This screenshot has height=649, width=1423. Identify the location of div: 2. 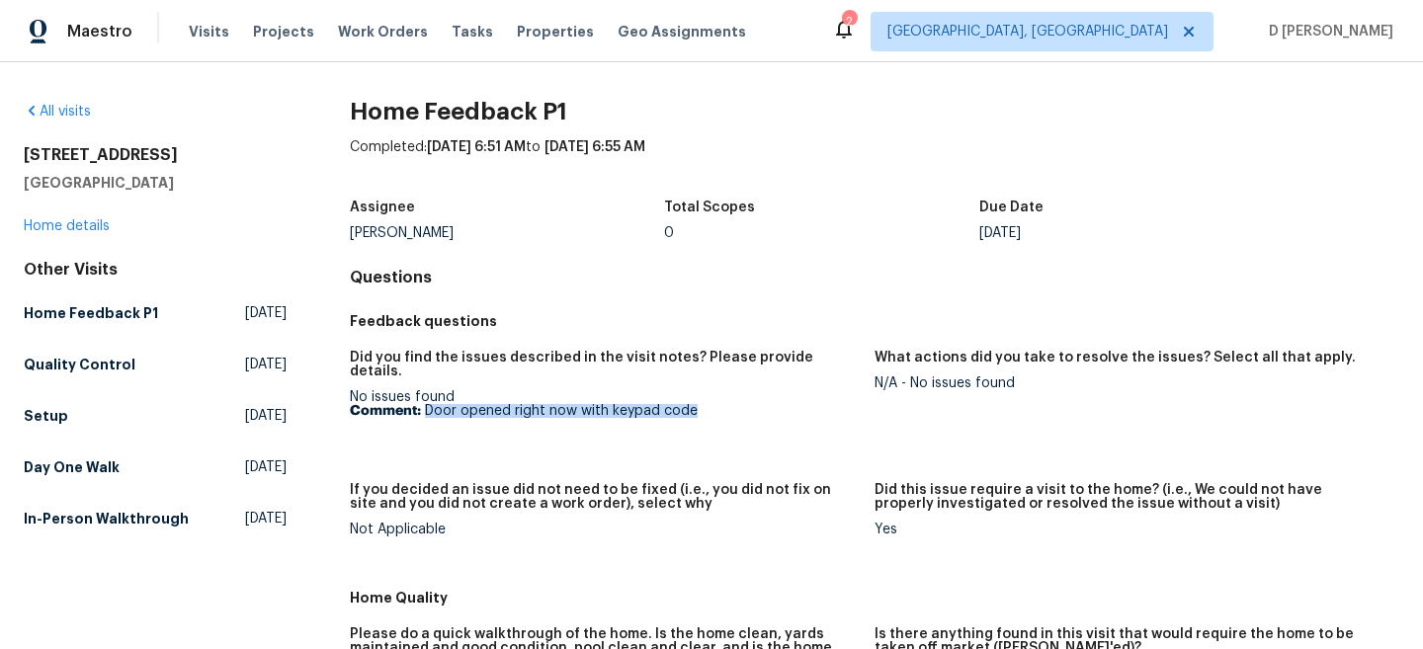
(849, 22).